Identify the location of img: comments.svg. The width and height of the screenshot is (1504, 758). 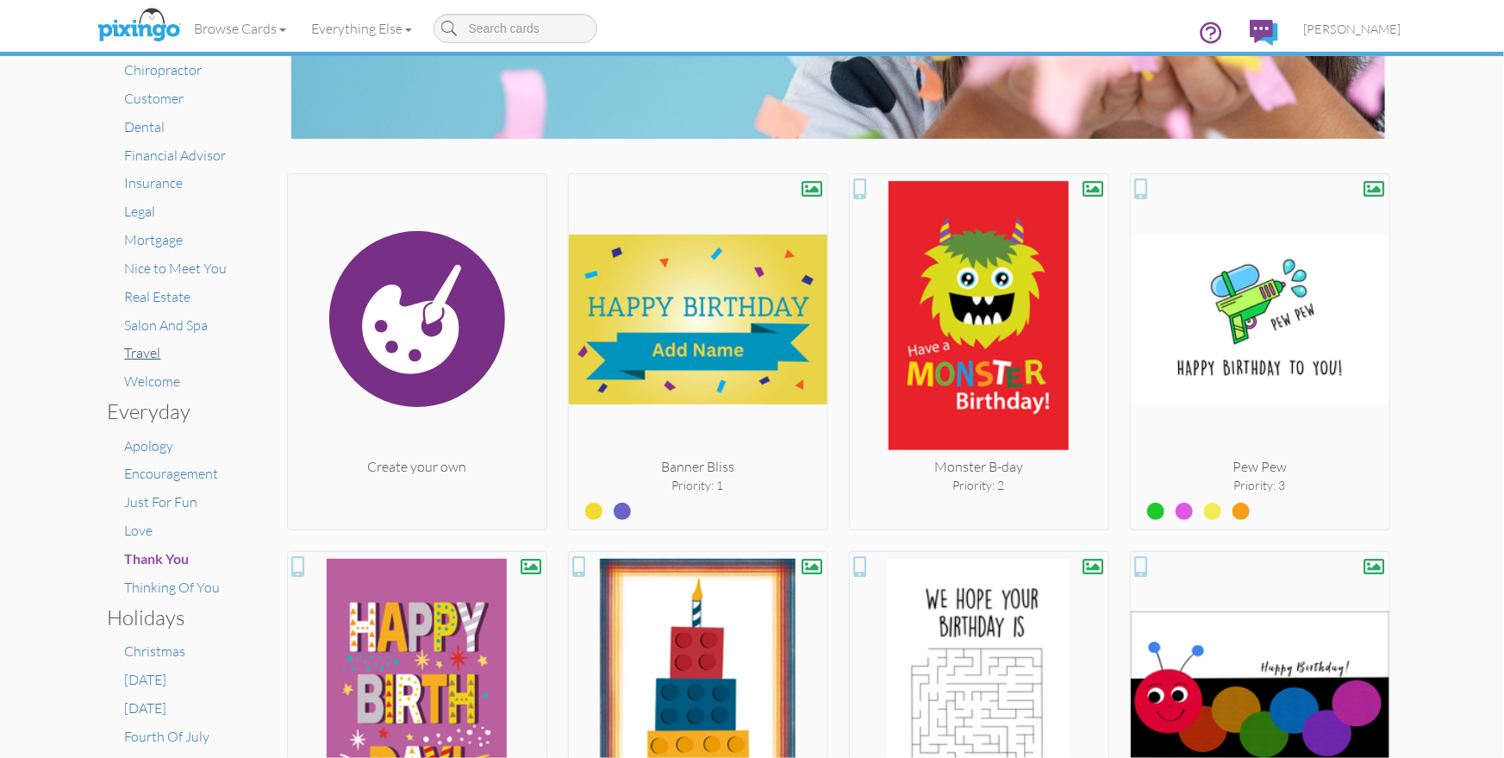
(1263, 33).